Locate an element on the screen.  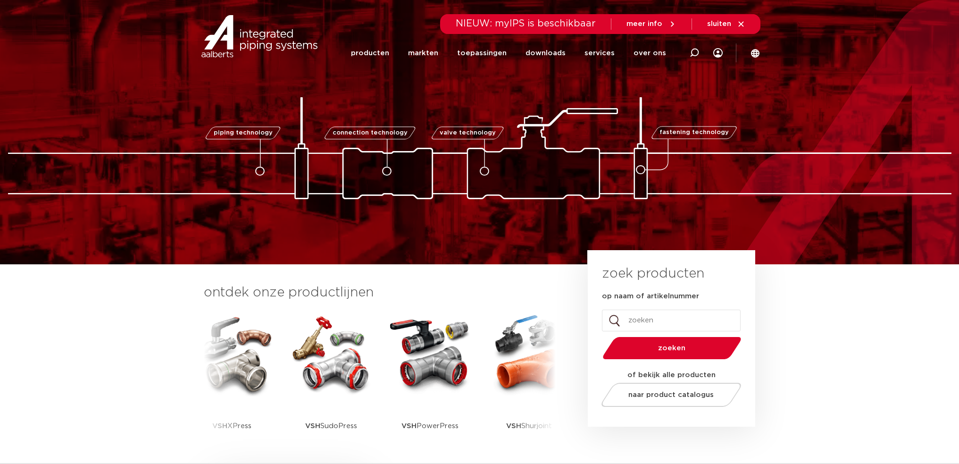
nav: Menu is located at coordinates (509, 53).